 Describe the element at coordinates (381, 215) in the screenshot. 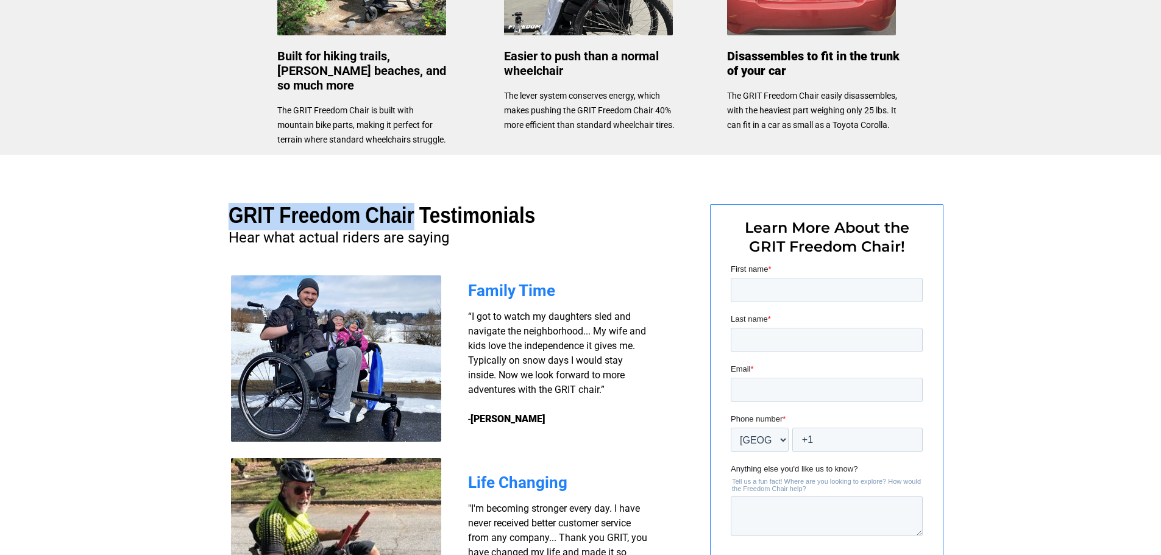

I see `span: GRIT Freedom Chair Testimonials` at that location.